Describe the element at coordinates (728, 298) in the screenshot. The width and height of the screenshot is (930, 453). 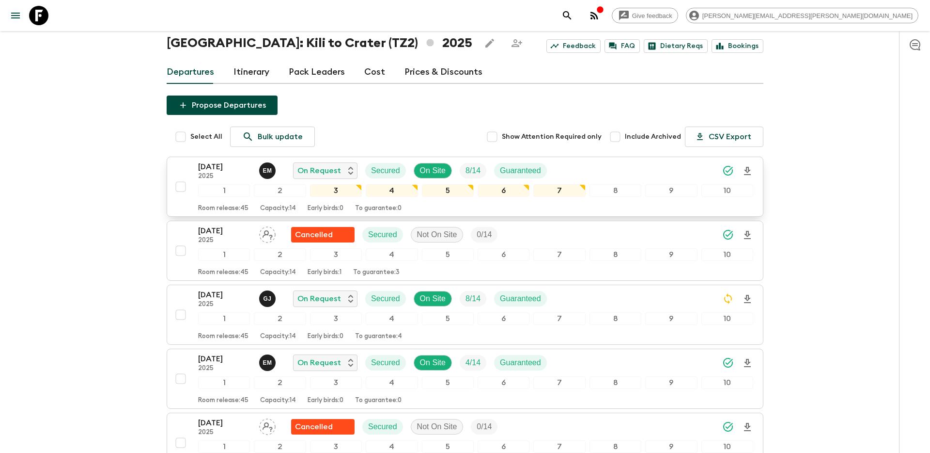
I see `svg: Sync Required - Changes detected` at that location.